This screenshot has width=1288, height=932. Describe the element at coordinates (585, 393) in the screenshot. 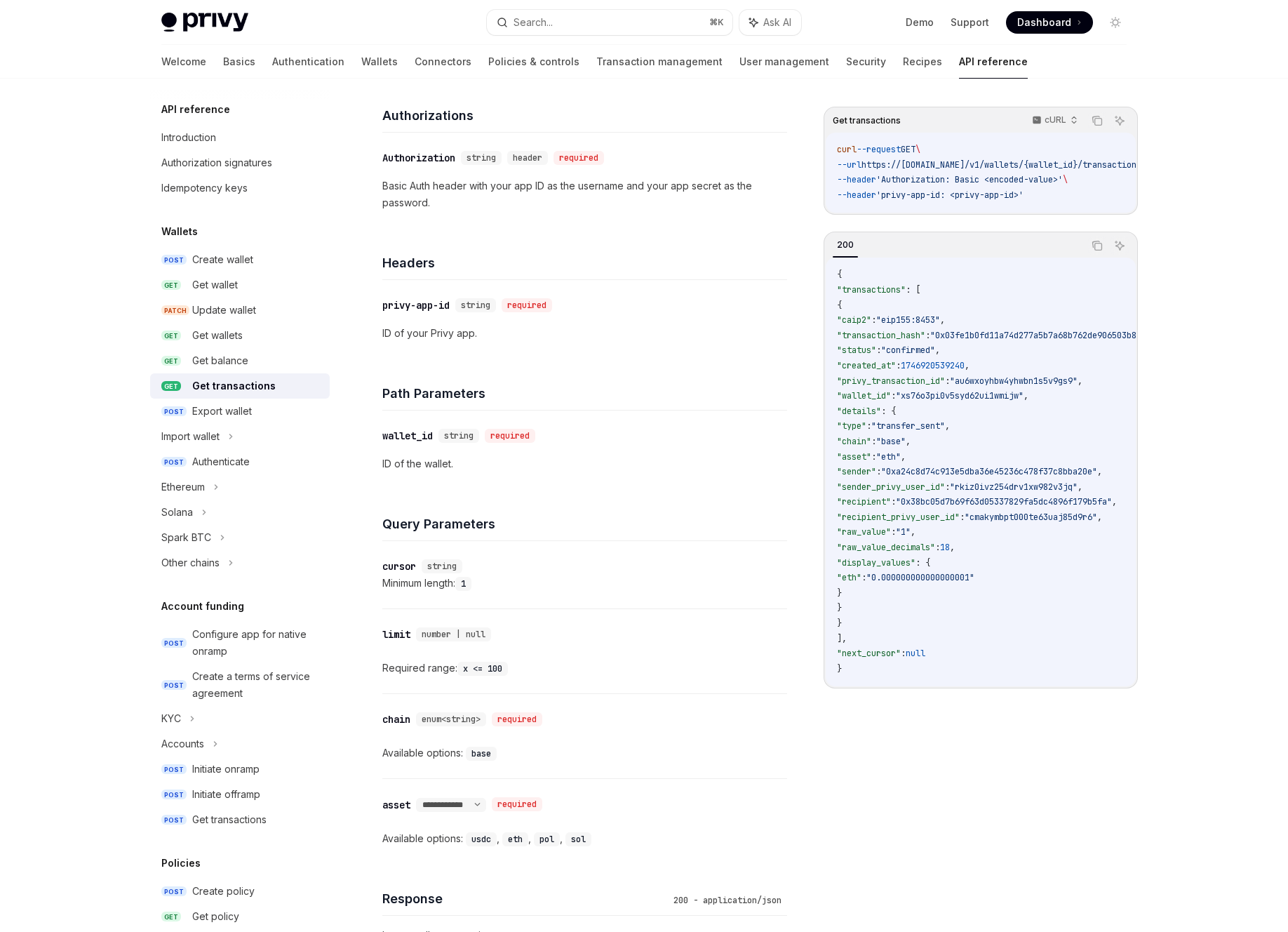

I see `h4: Path Parameters` at that location.